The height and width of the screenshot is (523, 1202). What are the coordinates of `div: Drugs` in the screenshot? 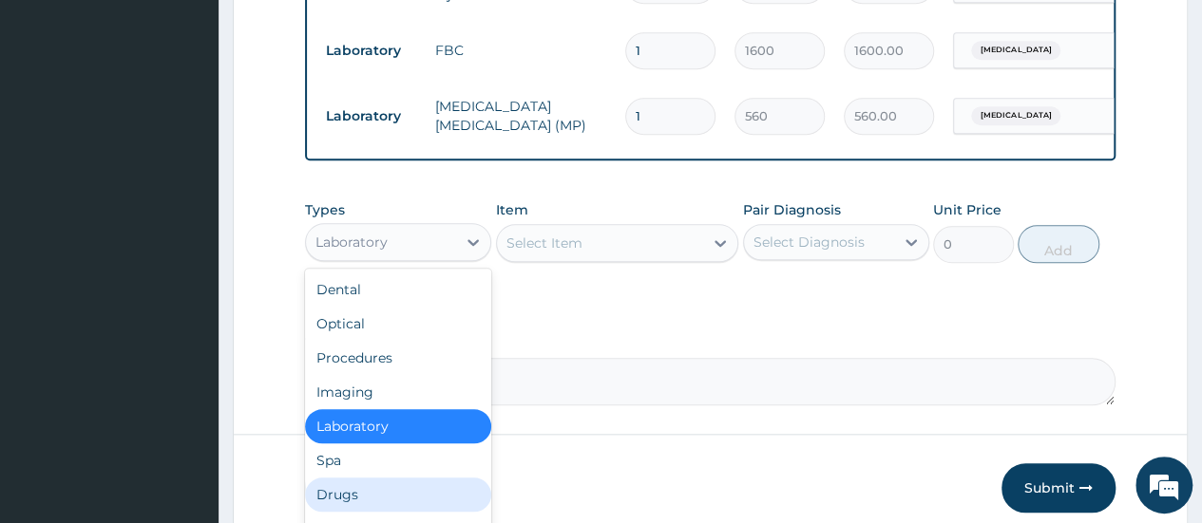 It's located at (398, 495).